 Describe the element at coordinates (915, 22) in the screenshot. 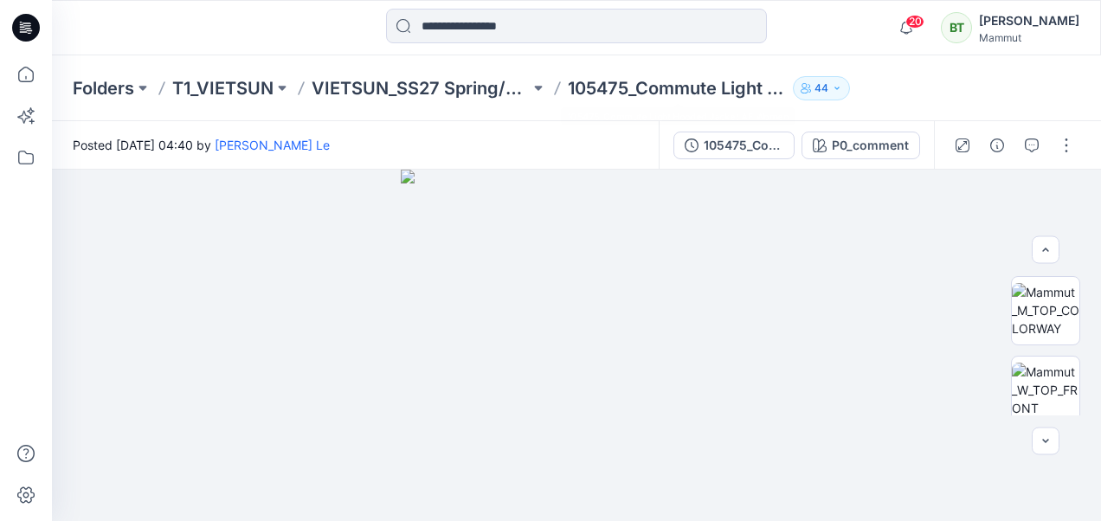

I see `span: 20` at that location.